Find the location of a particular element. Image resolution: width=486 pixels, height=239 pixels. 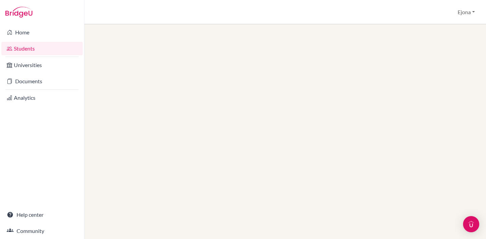

a: Help center is located at coordinates (42, 215).